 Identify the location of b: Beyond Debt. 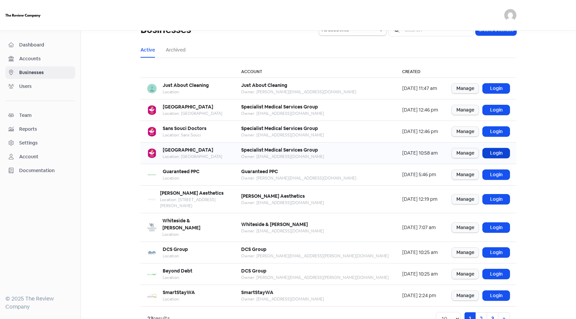
(178, 271).